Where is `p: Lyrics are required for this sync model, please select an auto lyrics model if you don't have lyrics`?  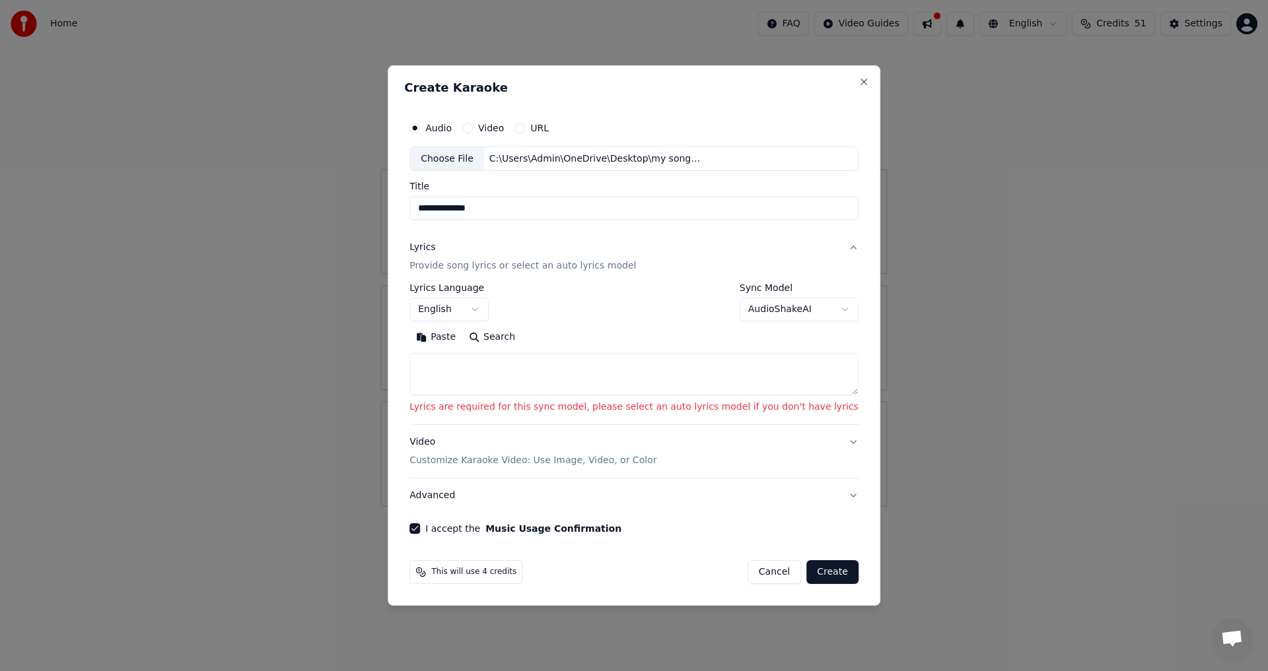
p: Lyrics are required for this sync model, please select an auto lyrics model if you don't have lyrics is located at coordinates (634, 408).